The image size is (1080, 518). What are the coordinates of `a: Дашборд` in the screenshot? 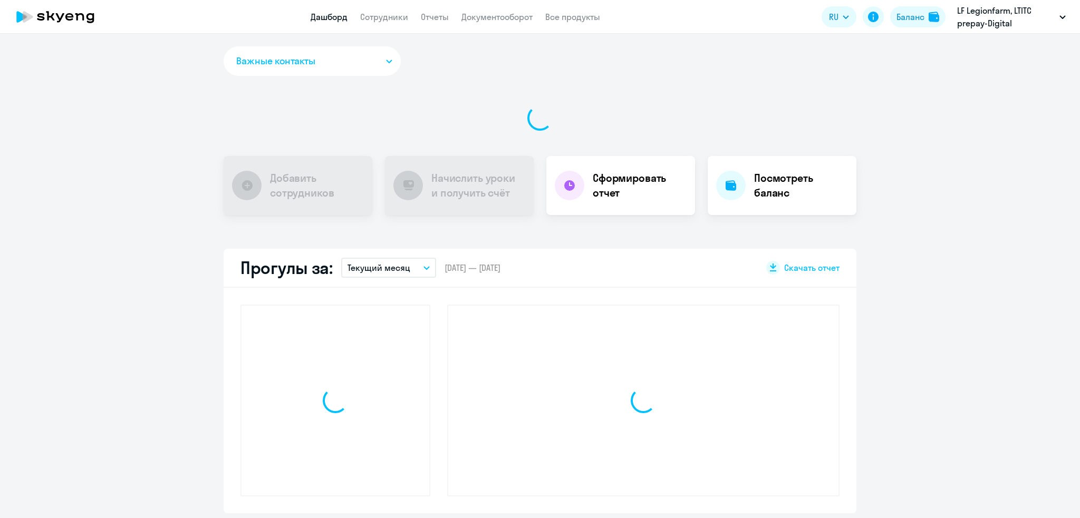 It's located at (329, 17).